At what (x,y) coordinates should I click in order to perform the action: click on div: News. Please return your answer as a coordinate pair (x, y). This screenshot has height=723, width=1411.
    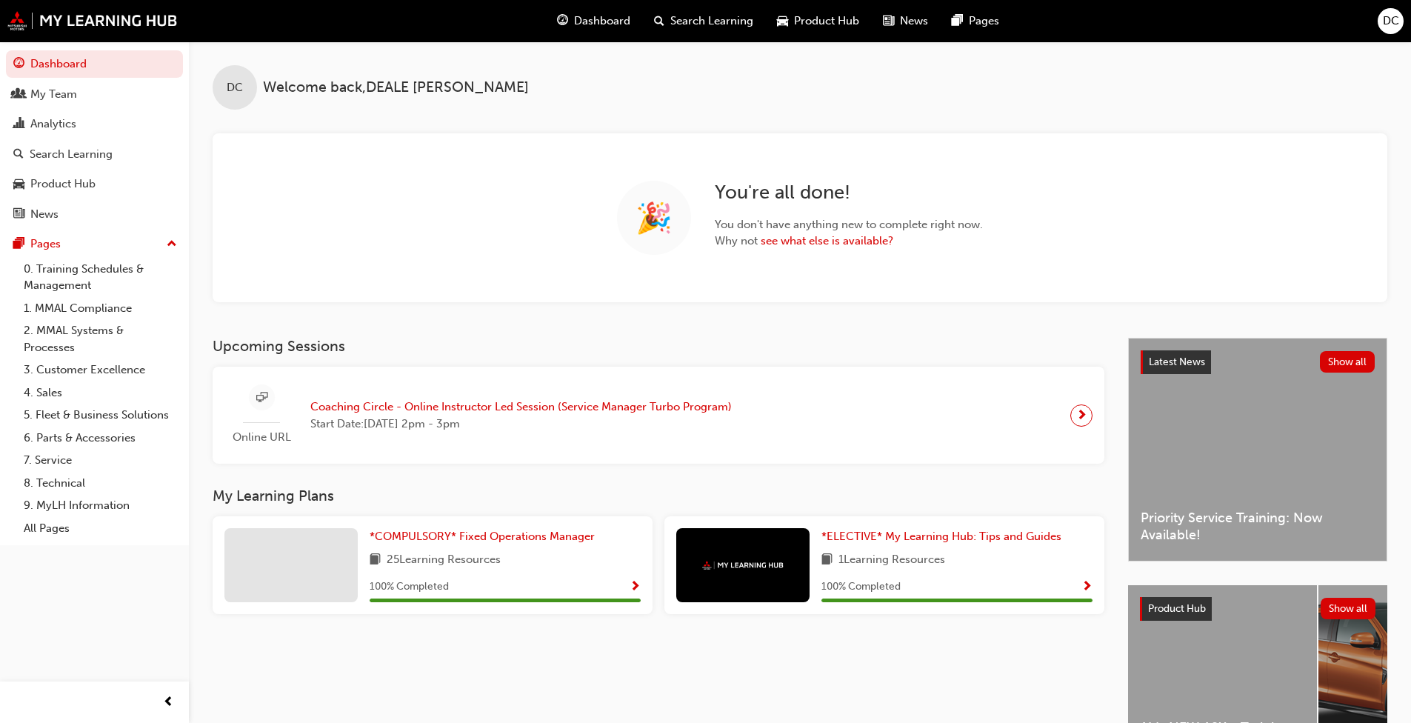
    Looking at the image, I should click on (44, 214).